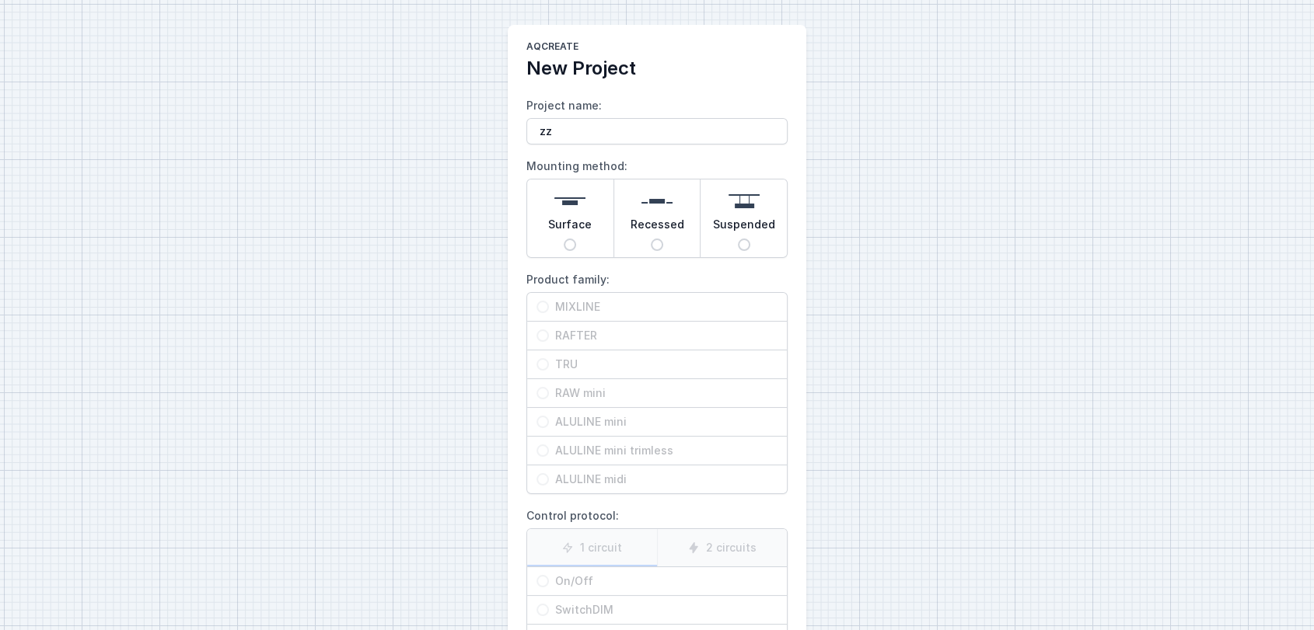 Image resolution: width=1314 pixels, height=630 pixels. I want to click on img: surface.svg, so click(570, 201).